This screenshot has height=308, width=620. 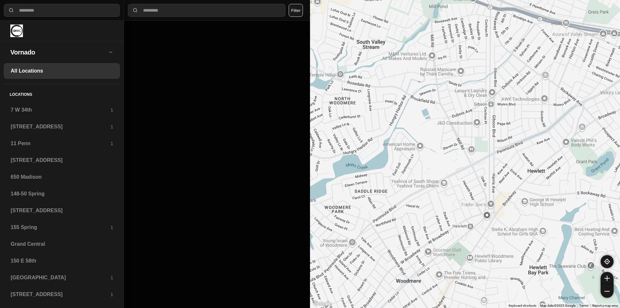 I want to click on a: 11 Penn1, so click(x=62, y=144).